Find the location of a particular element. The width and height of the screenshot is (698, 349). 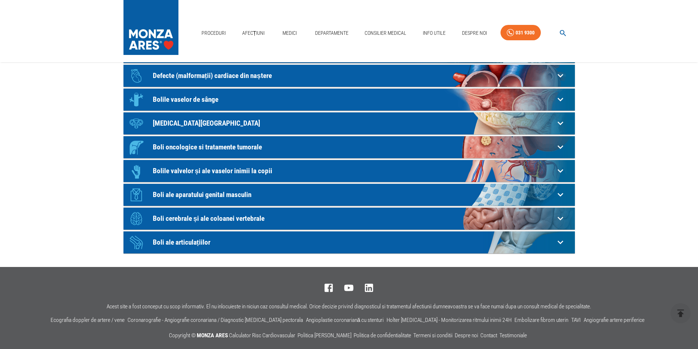

a: Info Utile is located at coordinates (434, 33).